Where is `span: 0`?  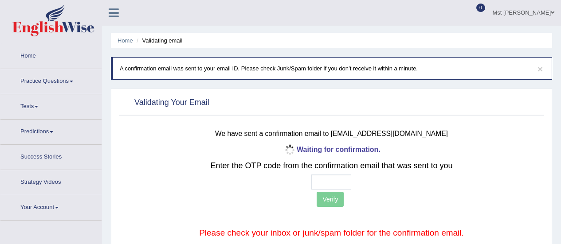 span: 0 is located at coordinates (481, 8).